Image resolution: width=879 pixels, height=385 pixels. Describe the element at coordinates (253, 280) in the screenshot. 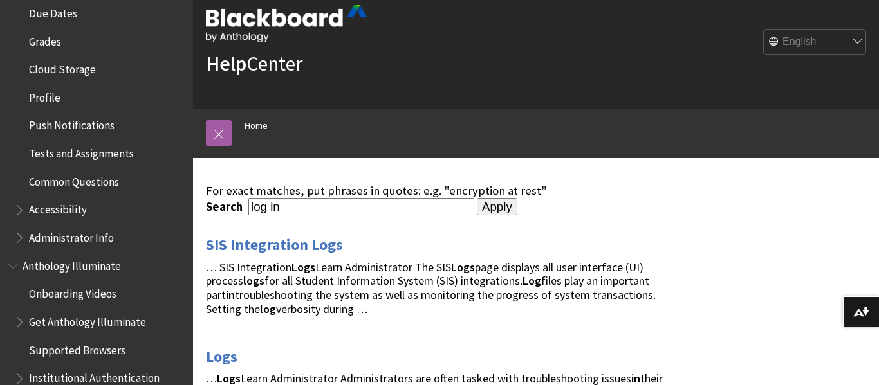

I see `strong: logs` at that location.